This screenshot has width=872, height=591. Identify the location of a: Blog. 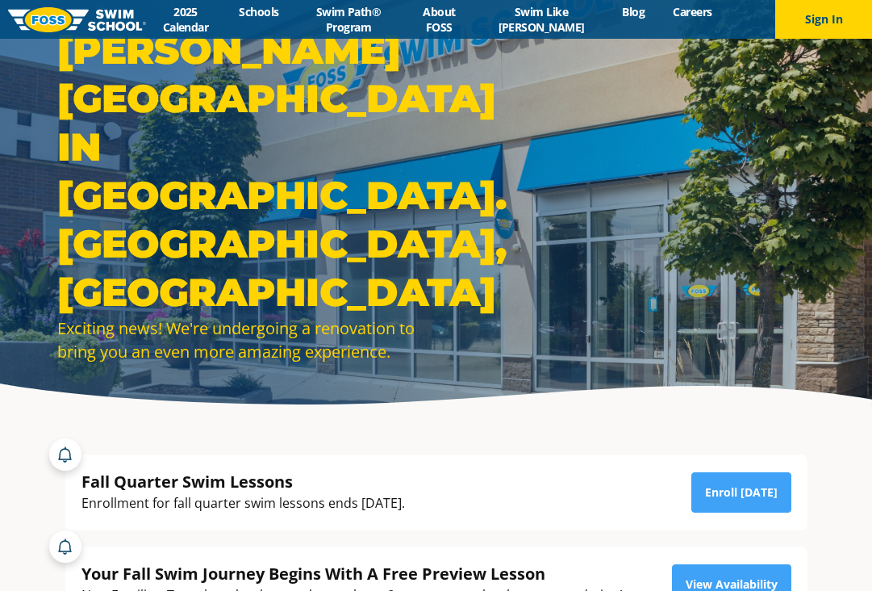
(634, 11).